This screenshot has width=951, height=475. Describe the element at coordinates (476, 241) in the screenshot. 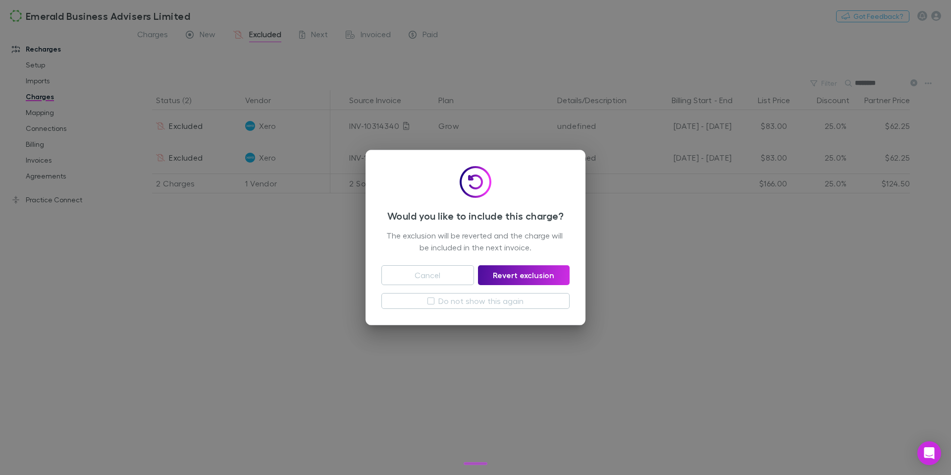

I see `div: The exclusion will be reverted and the charge will be included in the next invoice.` at that location.